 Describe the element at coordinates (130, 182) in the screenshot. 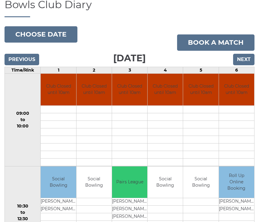

I see `td: Pairs League` at that location.